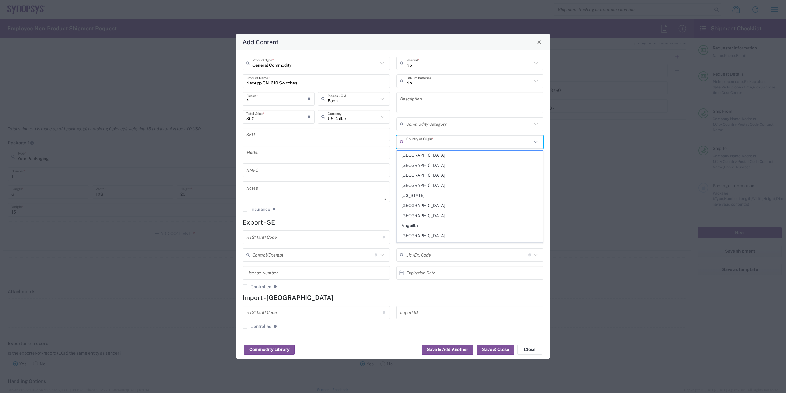 The width and height of the screenshot is (786, 393). Describe the element at coordinates (447, 349) in the screenshot. I see `button: Save & Add Another` at that location.